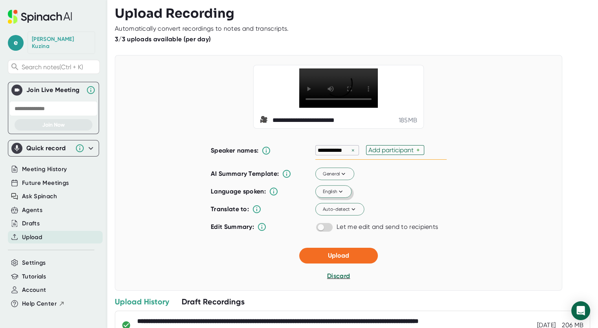 Image resolution: width=598 pixels, height=328 pixels. I want to click on span: Auto-detect, so click(340, 209).